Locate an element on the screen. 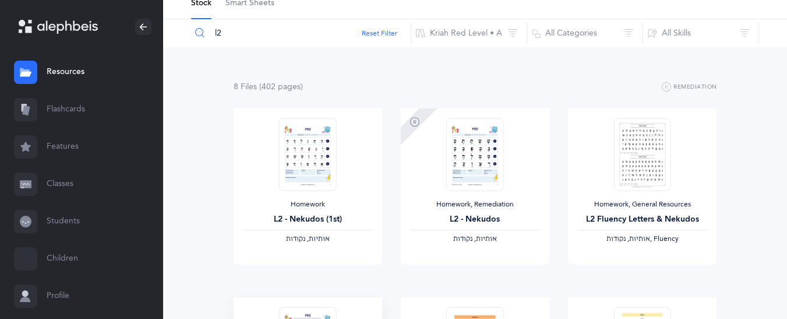  img: RemediationHomework-L2-Nekudos-K_EN_thumbnail_1724296785.png is located at coordinates (475, 154).